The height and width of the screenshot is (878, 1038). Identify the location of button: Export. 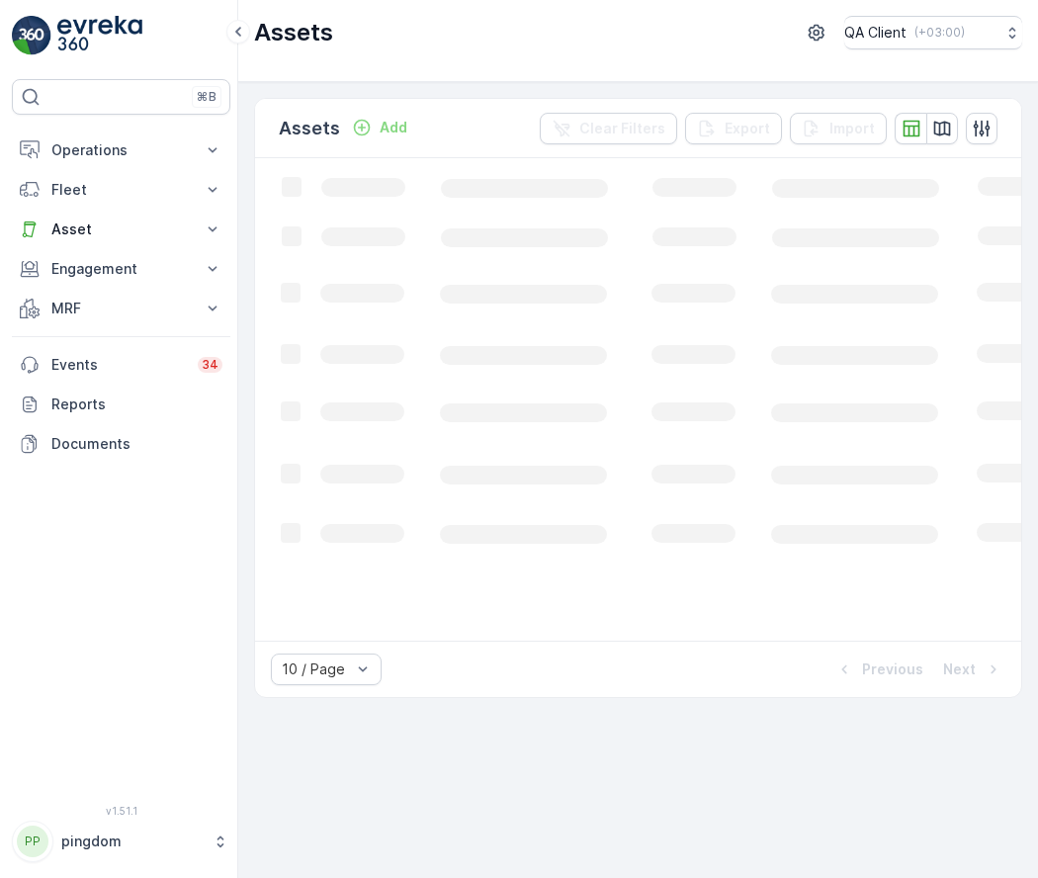
(733, 128).